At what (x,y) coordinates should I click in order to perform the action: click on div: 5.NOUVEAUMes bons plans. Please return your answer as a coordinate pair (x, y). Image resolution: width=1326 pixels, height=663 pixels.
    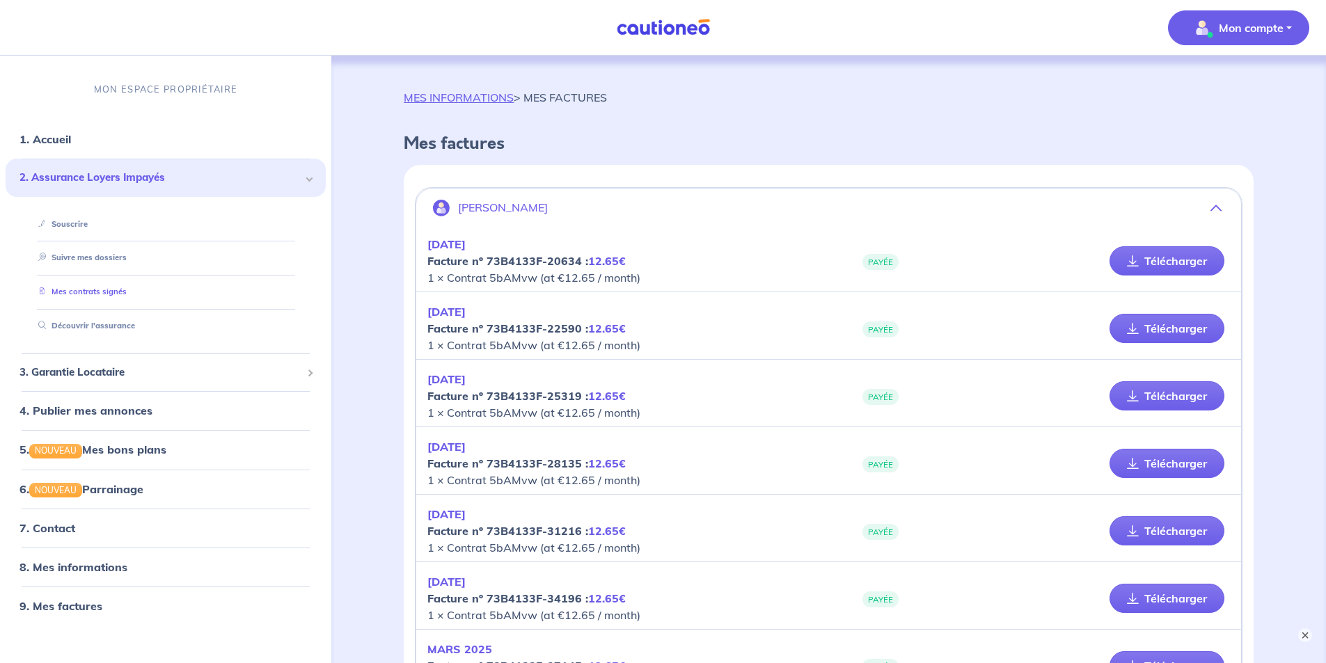
    Looking at the image, I should click on (166, 450).